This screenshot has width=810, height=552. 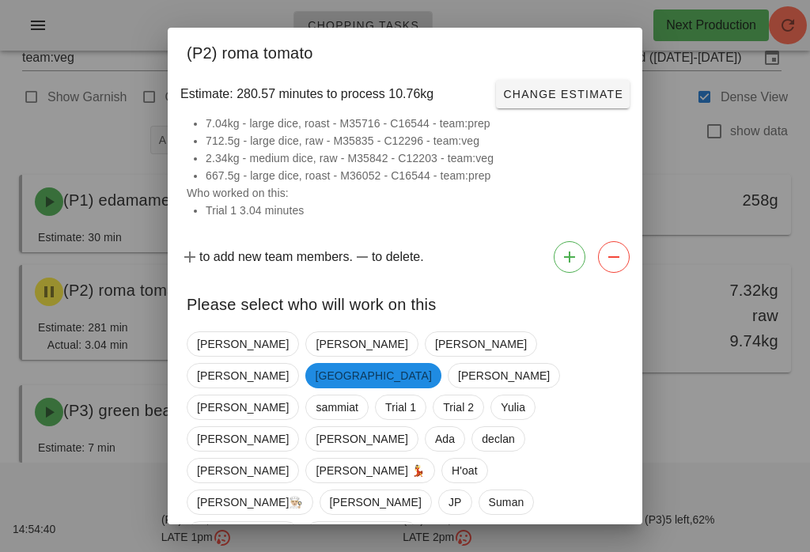 I want to click on span: Trial 1, so click(x=400, y=408).